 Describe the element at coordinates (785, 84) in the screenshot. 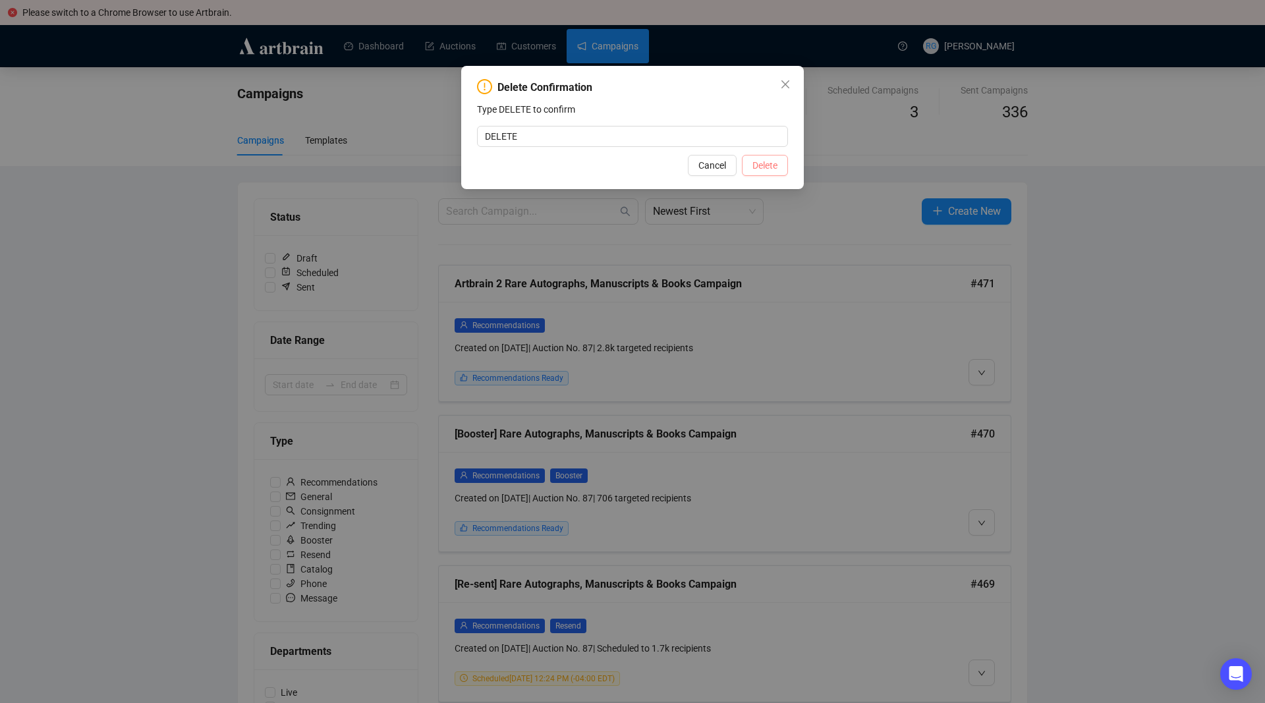

I see `span: close` at that location.